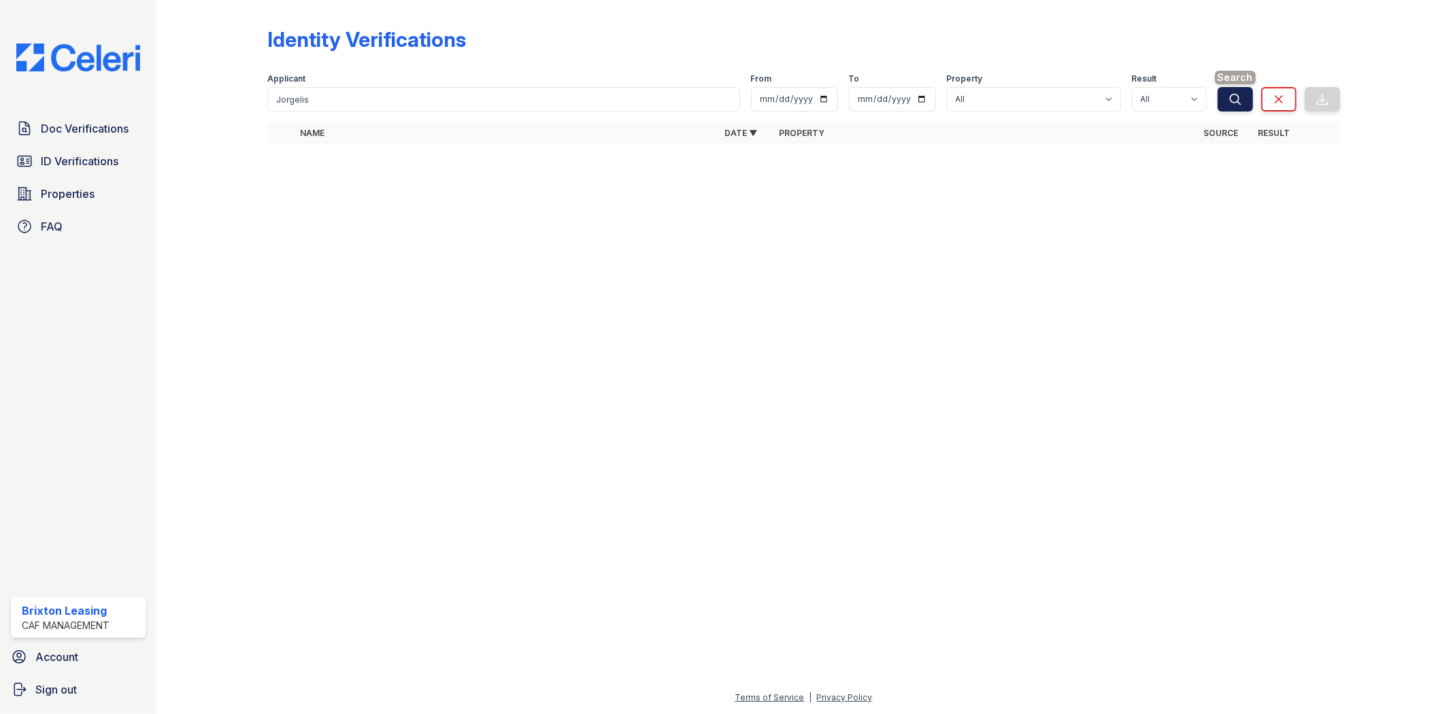 The width and height of the screenshot is (1451, 714). Describe the element at coordinates (286, 79) in the screenshot. I see `label: Applicant` at that location.